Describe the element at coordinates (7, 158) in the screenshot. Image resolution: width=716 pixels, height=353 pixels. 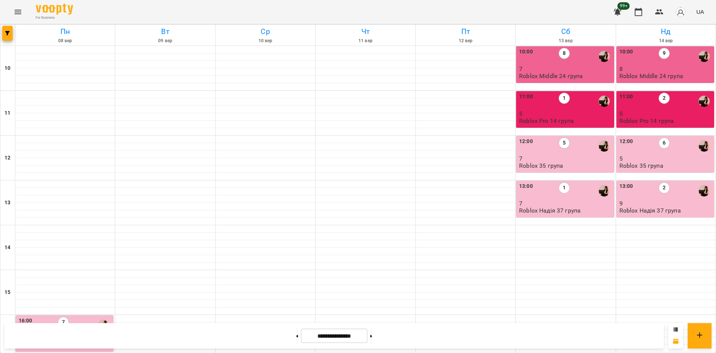
I see `h6: 12` at that location.